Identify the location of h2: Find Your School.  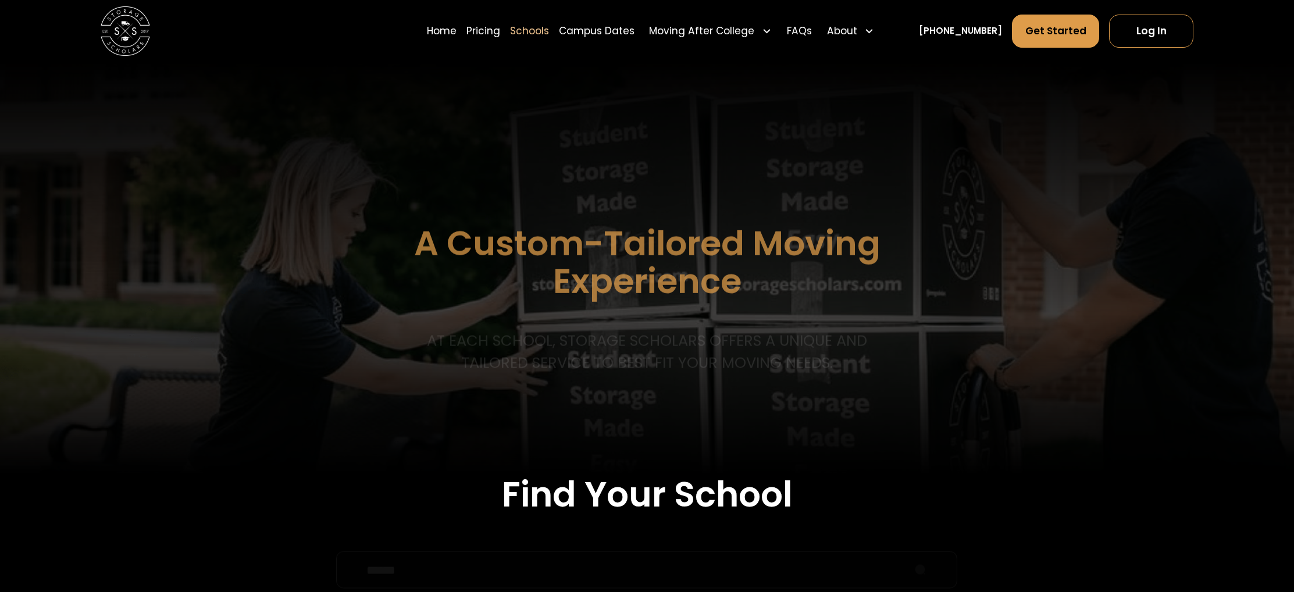
(647, 495).